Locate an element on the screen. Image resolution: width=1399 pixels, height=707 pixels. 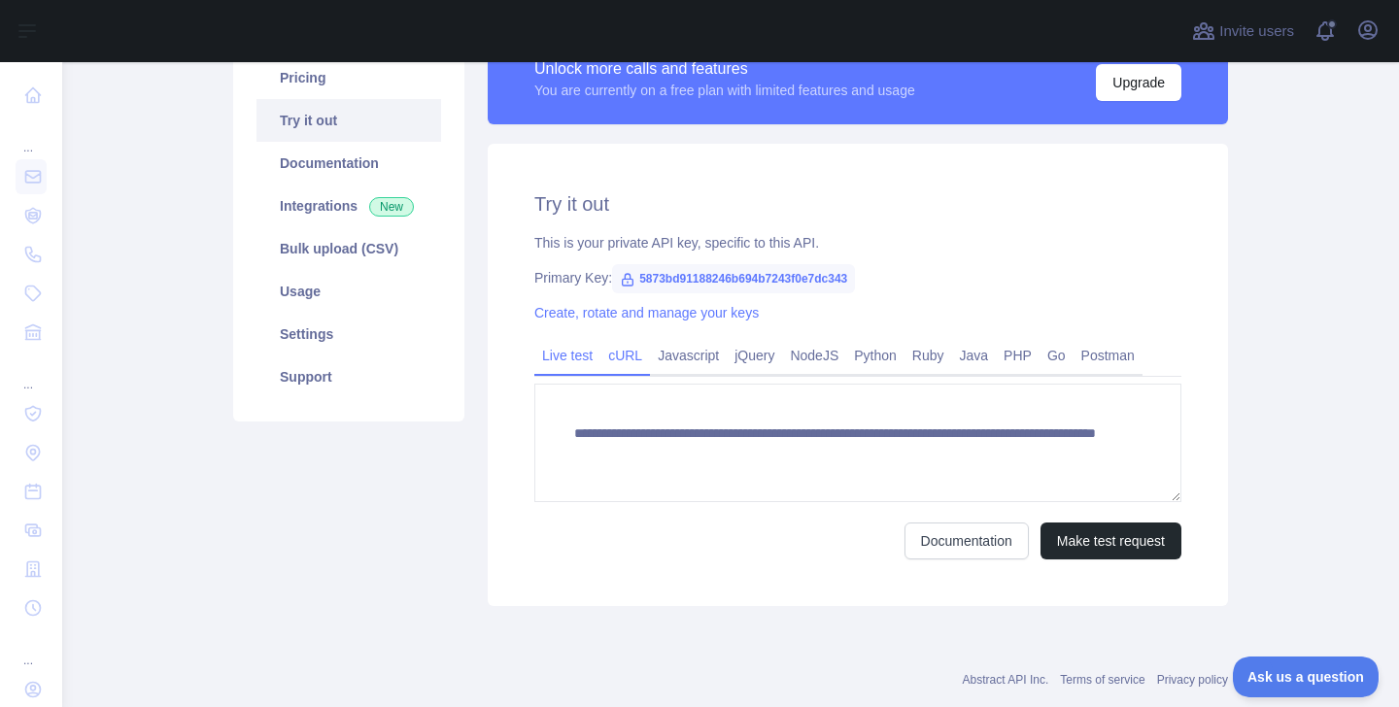
a: Abstract API Inc. is located at coordinates (1005, 680).